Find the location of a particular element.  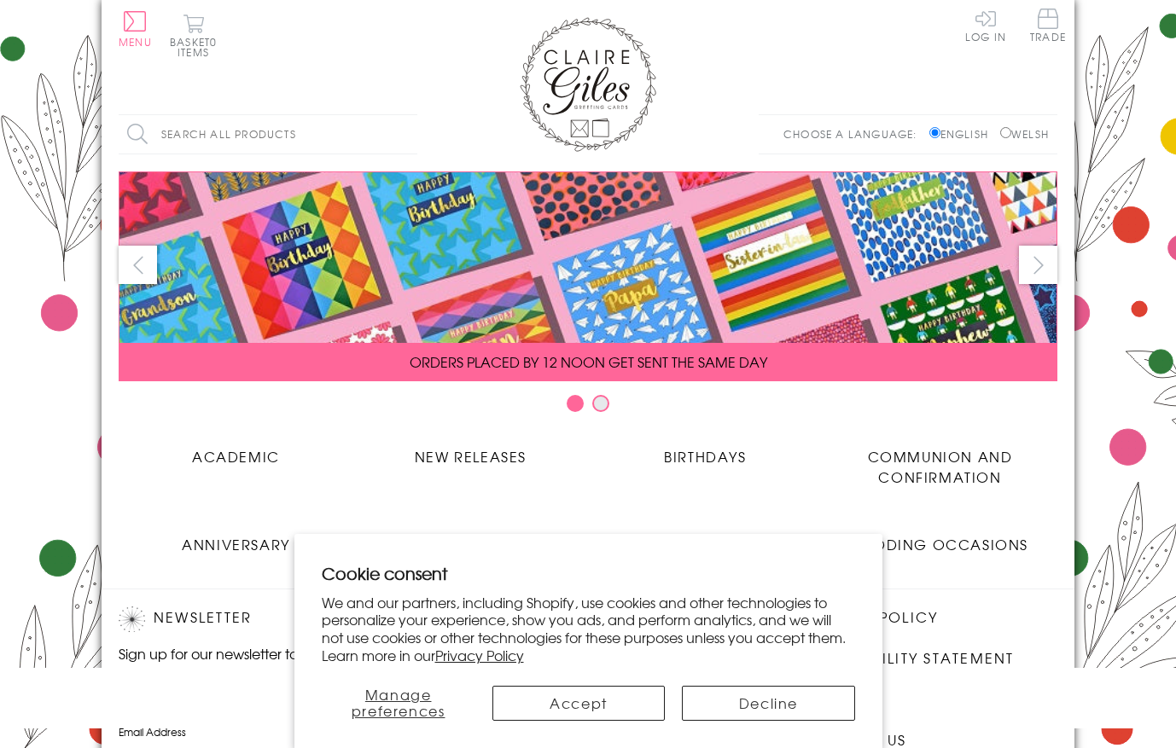

span: Manage preferences is located at coordinates (398, 702).